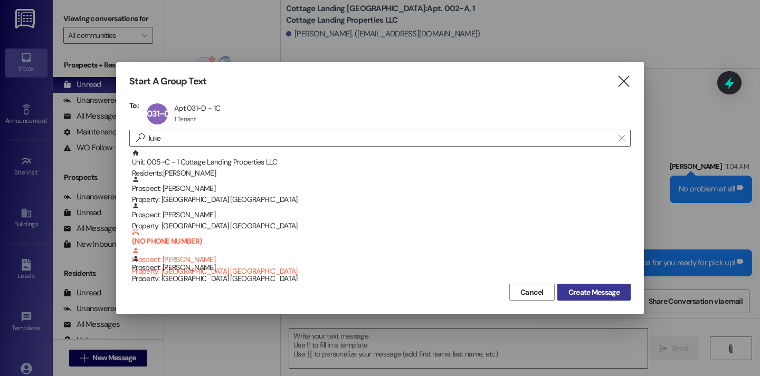 Image resolution: width=760 pixels, height=376 pixels. I want to click on div: 1 Tenant, so click(185, 119).